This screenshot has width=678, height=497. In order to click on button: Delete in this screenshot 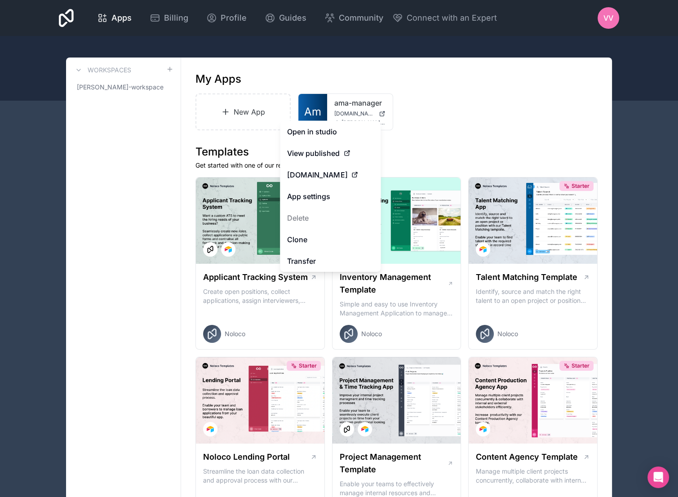, I will do `click(330, 218)`.